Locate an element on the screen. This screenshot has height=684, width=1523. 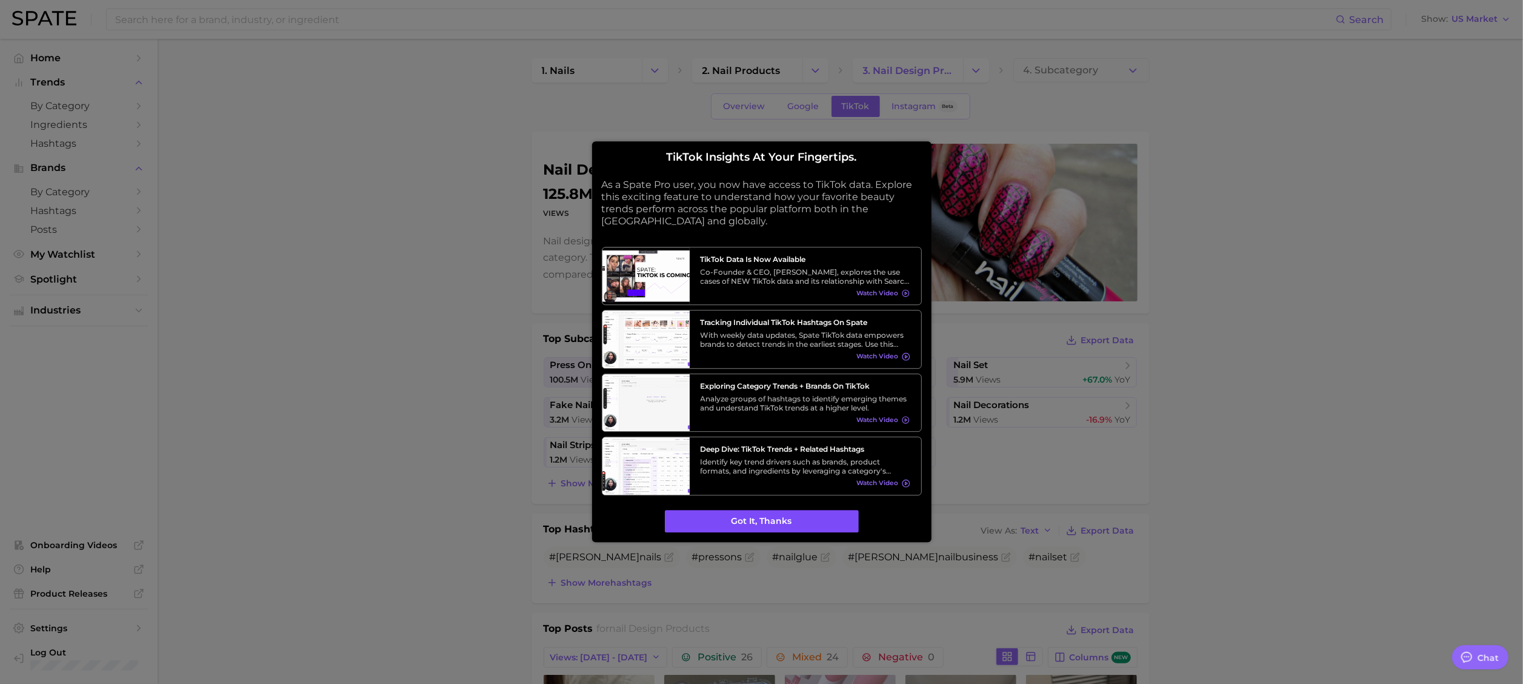
div: Analyze groups of hashtags to identify emerging themes and understand TikTok trends at a higher l... is located at coordinates (805, 403).